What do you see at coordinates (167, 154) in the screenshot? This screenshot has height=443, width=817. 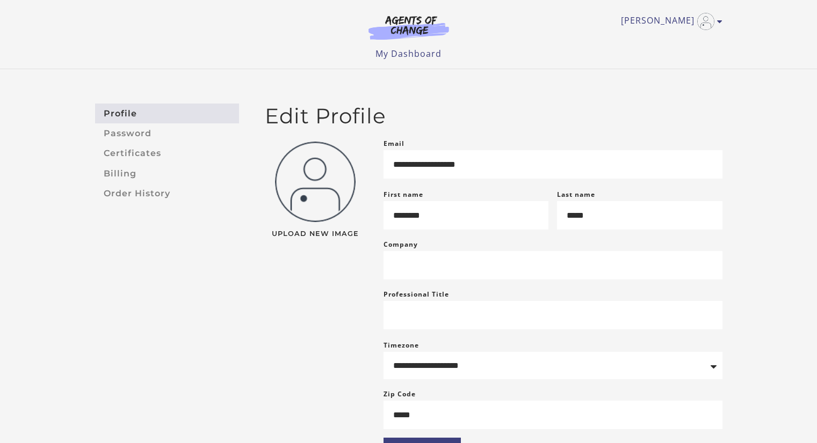 I see `a: Certificates` at bounding box center [167, 154].